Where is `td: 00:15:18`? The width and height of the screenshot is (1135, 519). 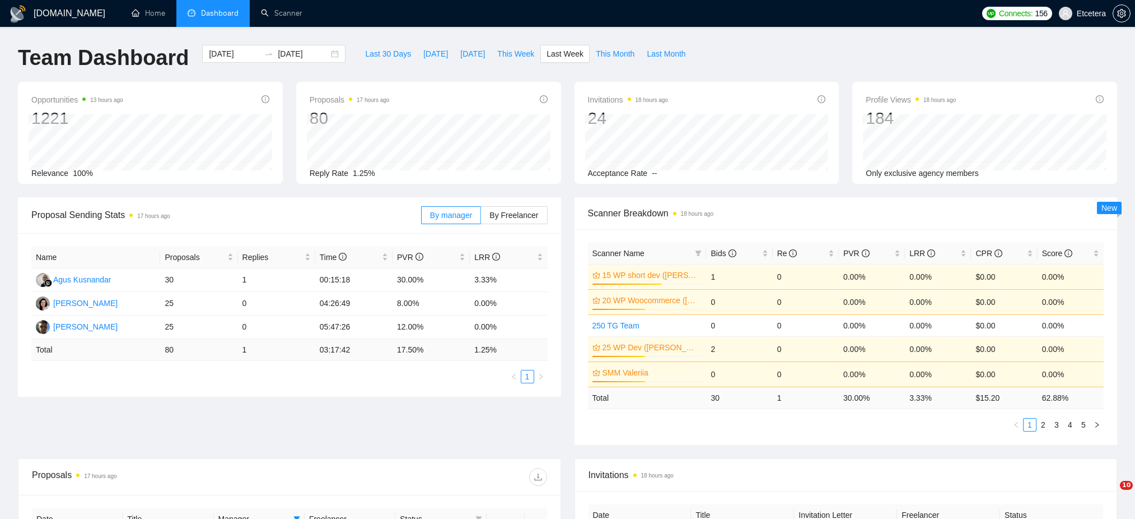 td: 00:15:18 is located at coordinates (354, 280).